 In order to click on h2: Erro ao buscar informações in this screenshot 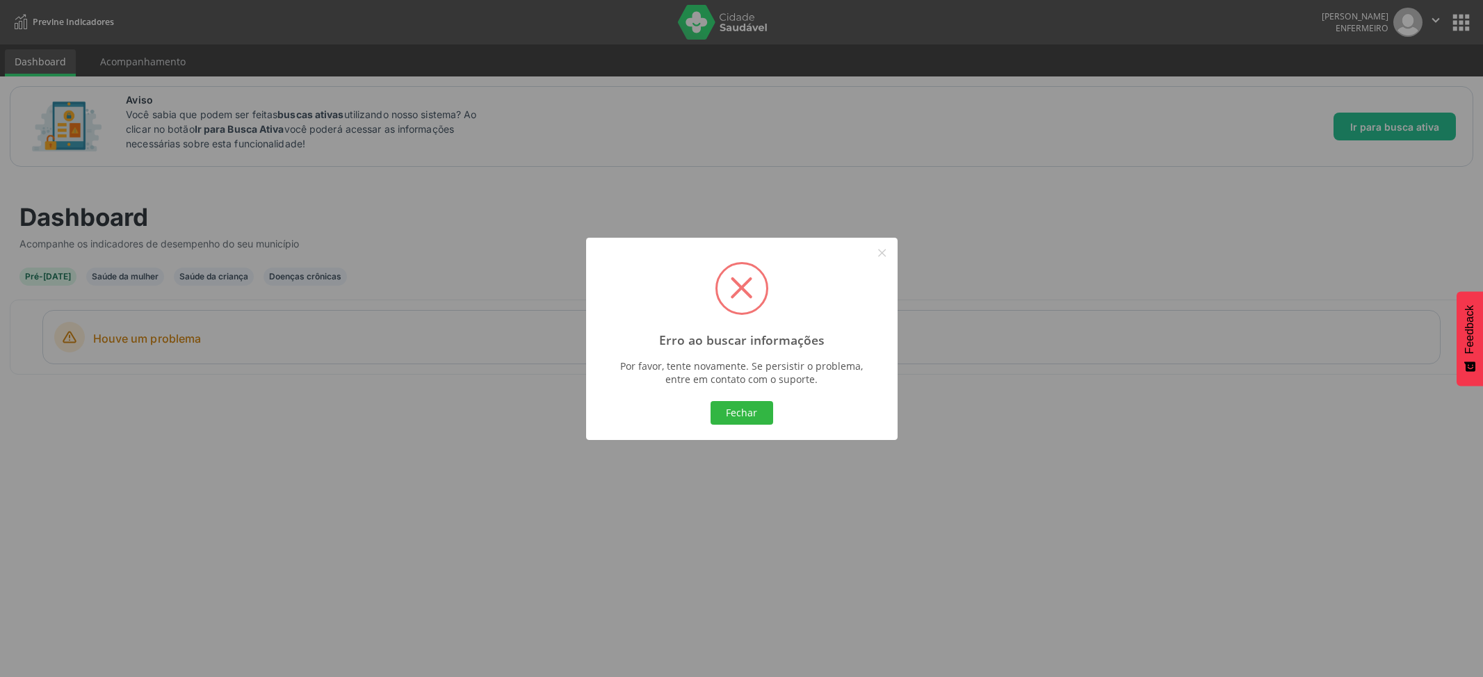, I will do `click(742, 340)`.